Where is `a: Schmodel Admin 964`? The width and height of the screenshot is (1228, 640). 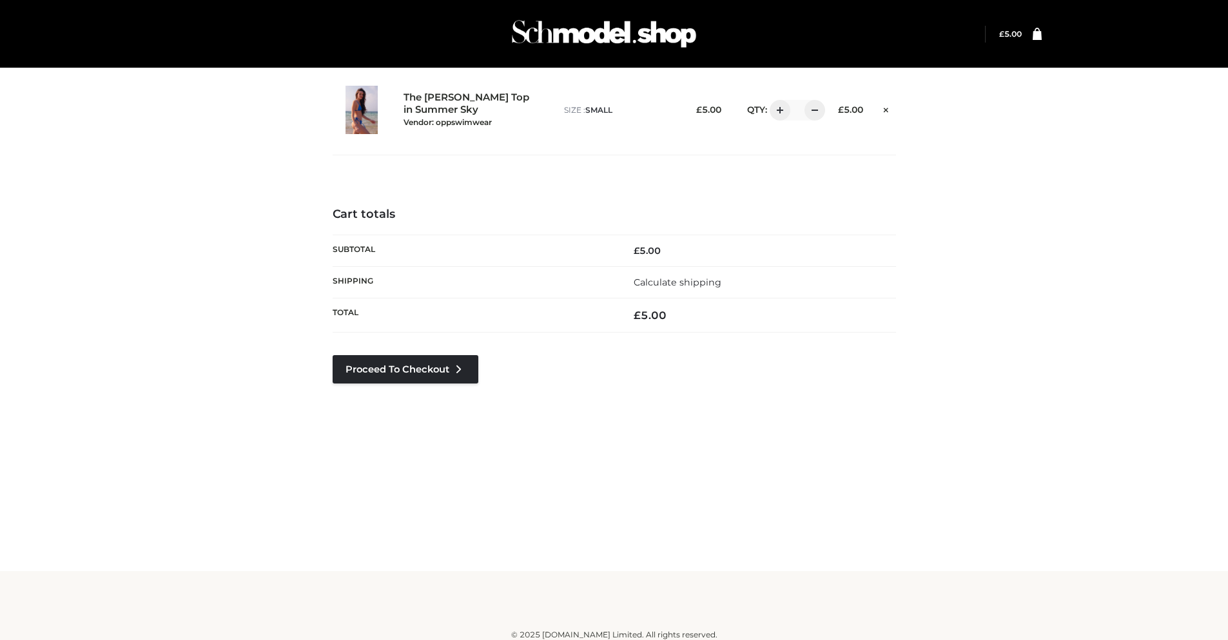
a: Schmodel Admin 964 is located at coordinates (604, 34).